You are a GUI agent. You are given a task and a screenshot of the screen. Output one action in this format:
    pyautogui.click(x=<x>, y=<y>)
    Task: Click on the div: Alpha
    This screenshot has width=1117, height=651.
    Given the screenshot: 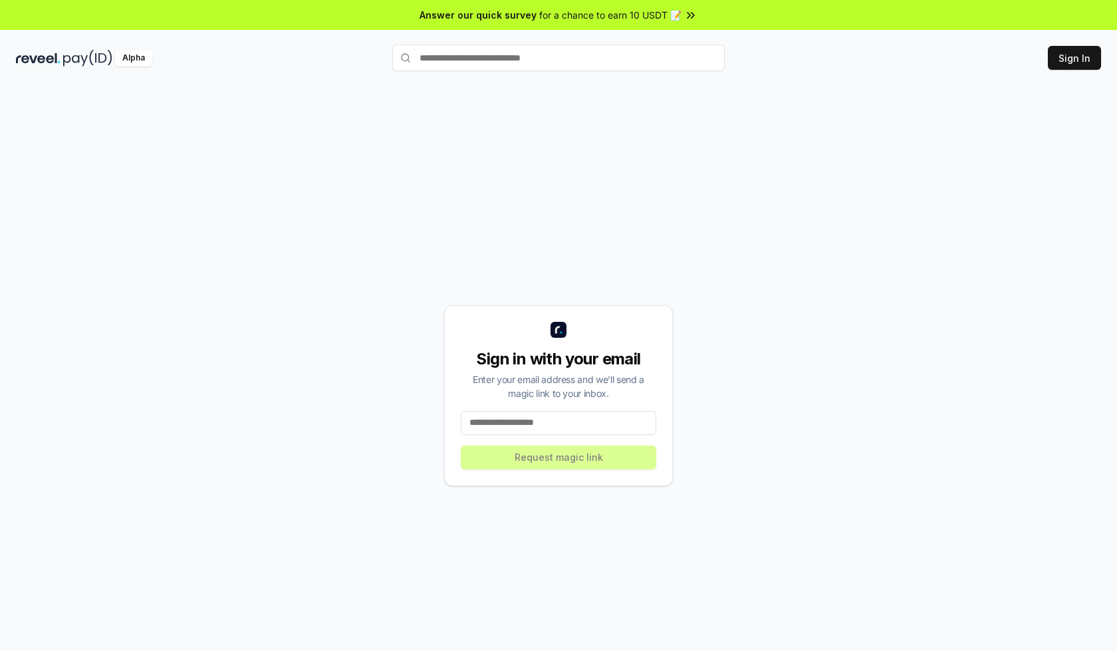 What is the action you would take?
    pyautogui.click(x=134, y=58)
    